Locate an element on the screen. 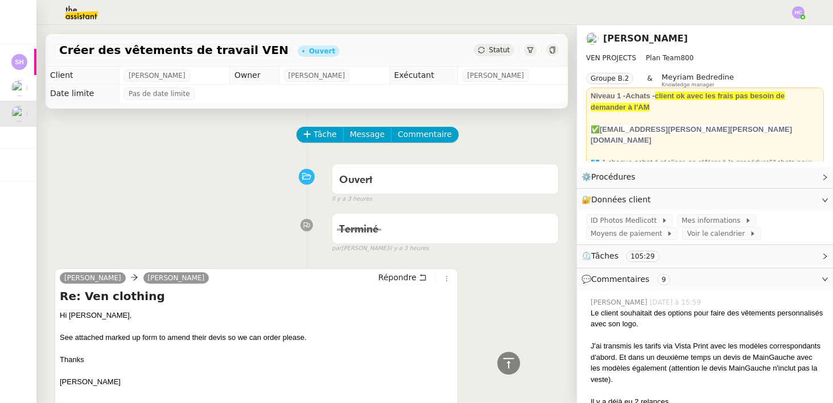 Image resolution: width=833 pixels, height=403 pixels. td: Date limite is located at coordinates (82, 94).